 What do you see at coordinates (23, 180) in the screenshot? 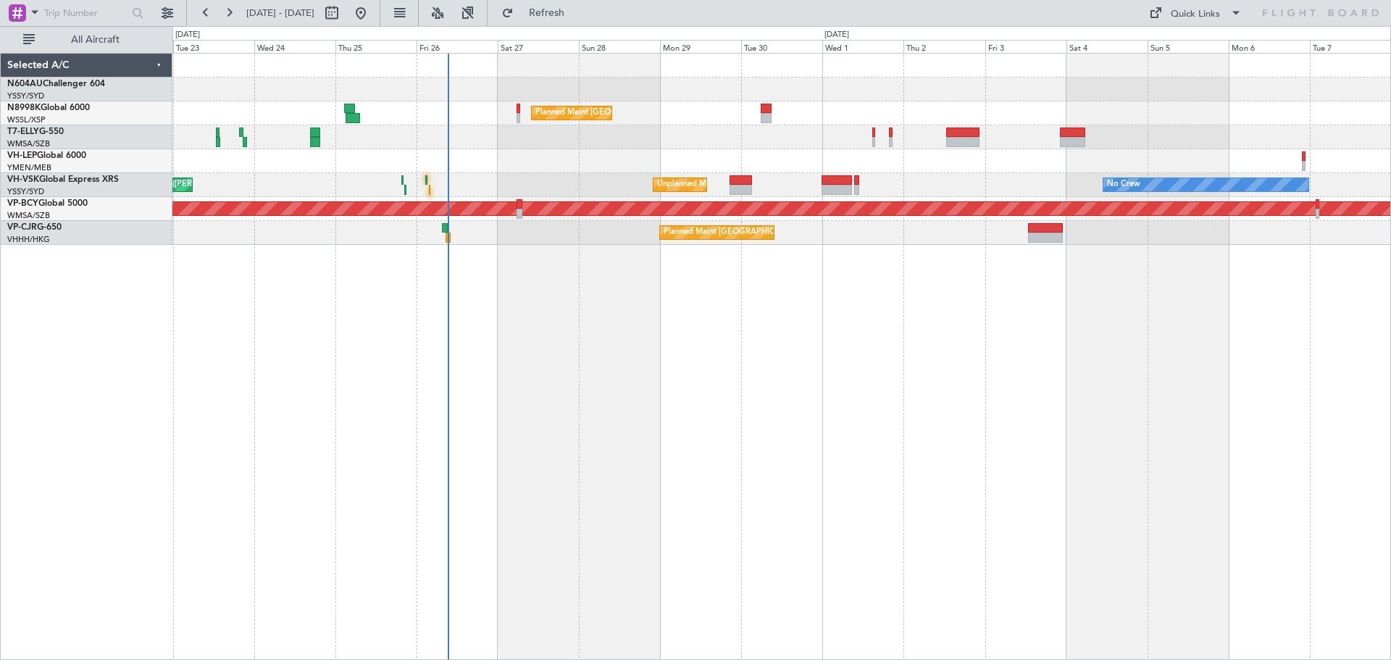
I see `span: VH-VSK` at bounding box center [23, 180].